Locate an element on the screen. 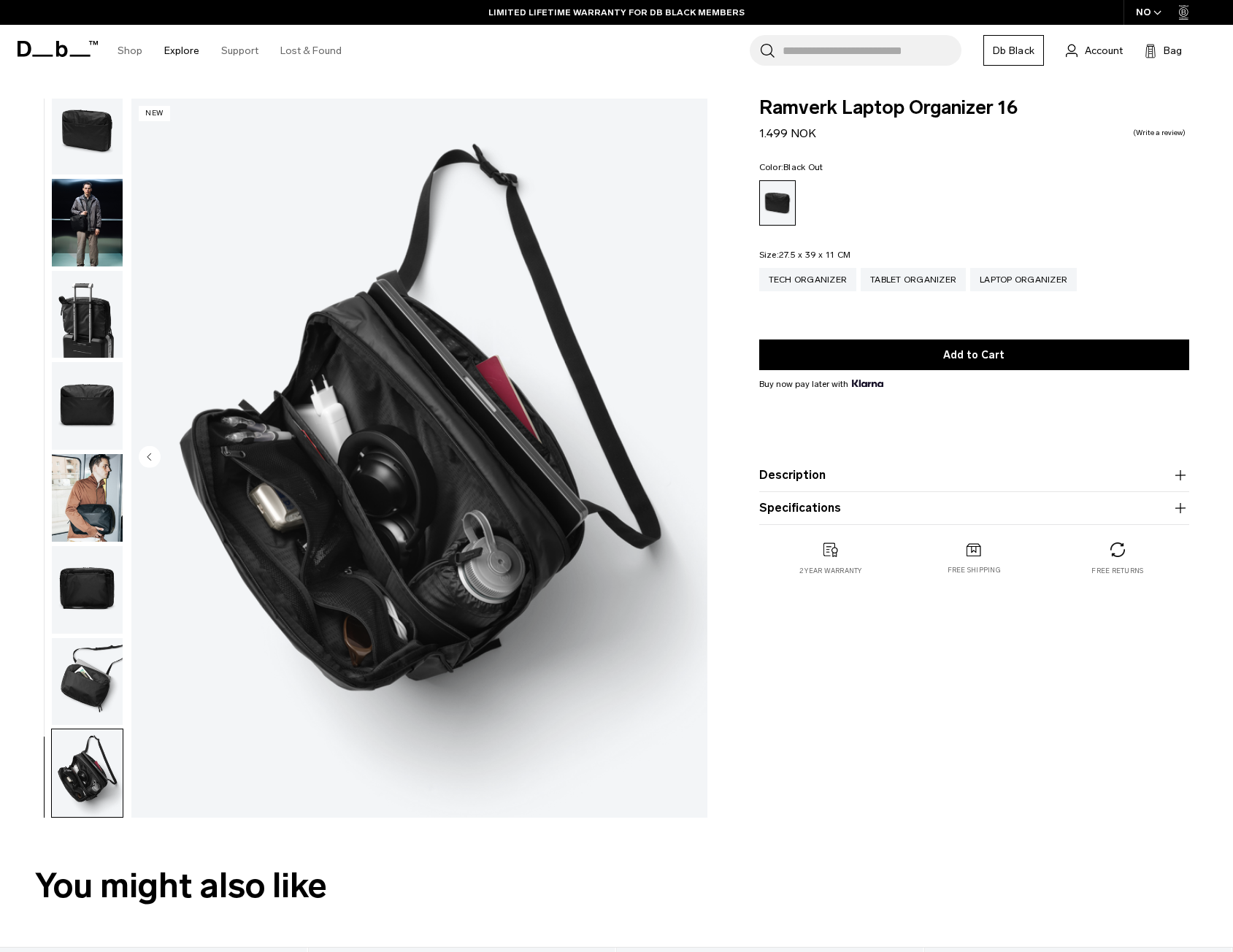  a: Lost & Found is located at coordinates (311, 51).